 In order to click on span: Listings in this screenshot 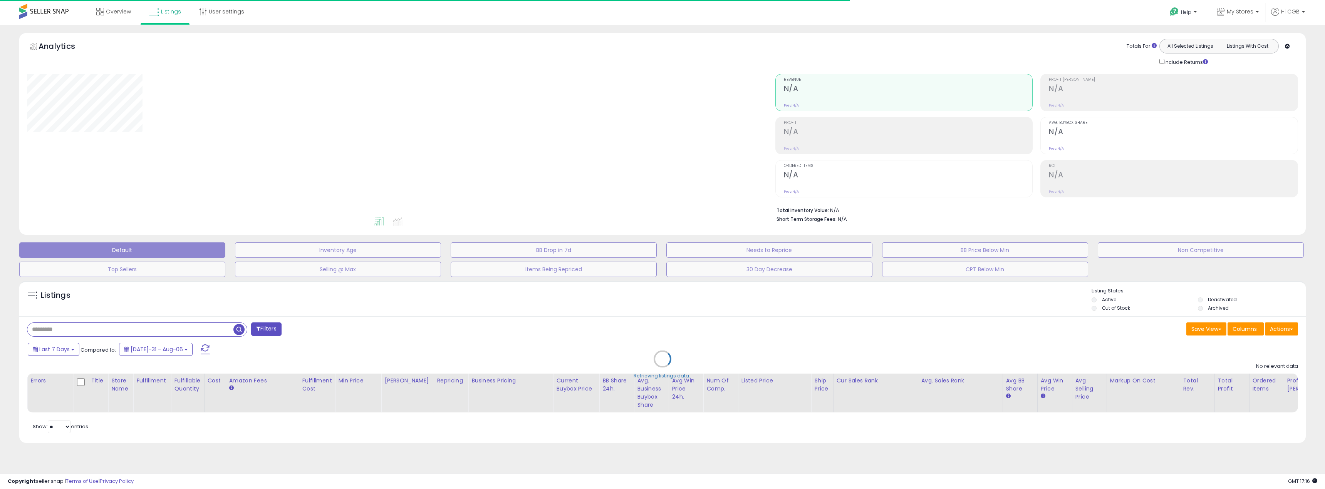, I will do `click(171, 12)`.